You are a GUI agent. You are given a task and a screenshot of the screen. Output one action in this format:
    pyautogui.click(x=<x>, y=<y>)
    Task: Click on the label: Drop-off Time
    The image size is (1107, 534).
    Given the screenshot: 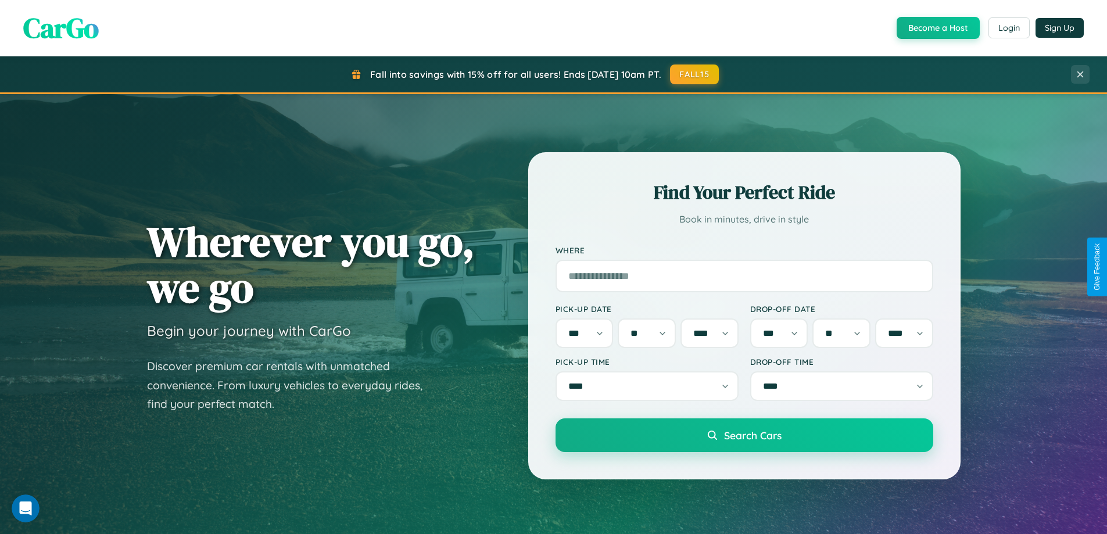 What is the action you would take?
    pyautogui.click(x=841, y=361)
    